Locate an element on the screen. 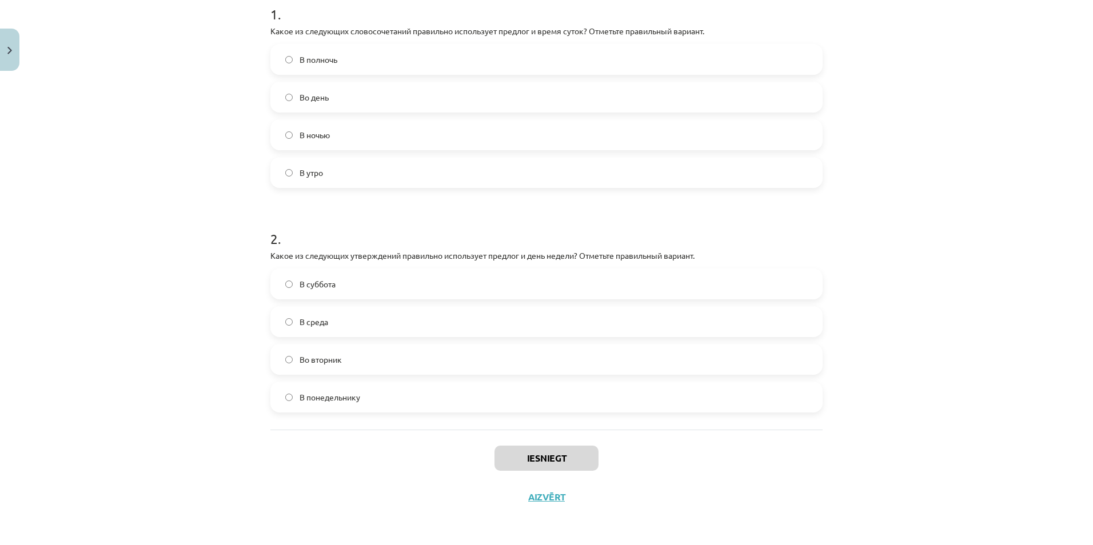  span: В среда is located at coordinates (314, 322).